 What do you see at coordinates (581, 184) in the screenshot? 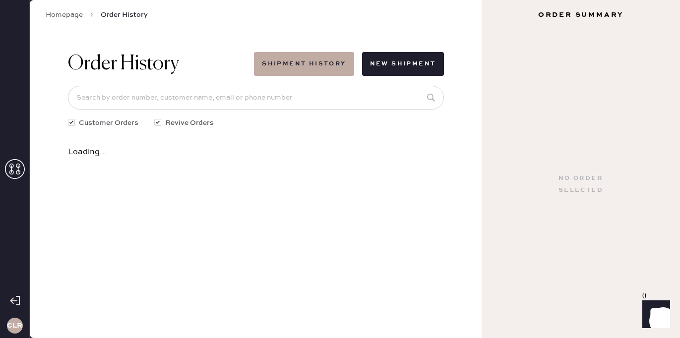
I see `div: No order selected` at bounding box center [581, 184].